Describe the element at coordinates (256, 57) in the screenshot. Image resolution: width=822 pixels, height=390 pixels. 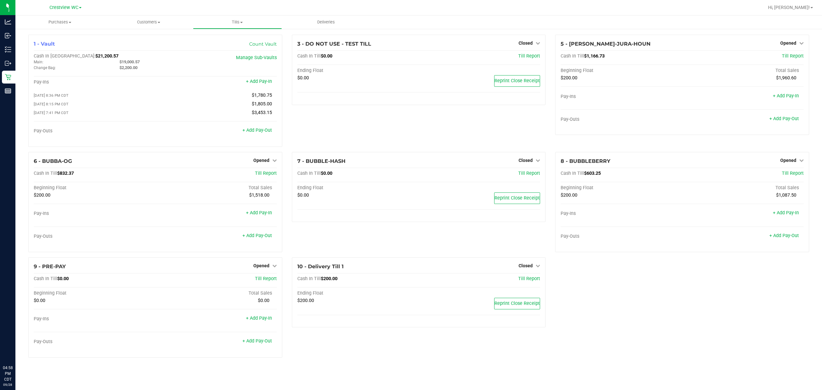
I see `a: Manage Sub-Vaults` at that location.